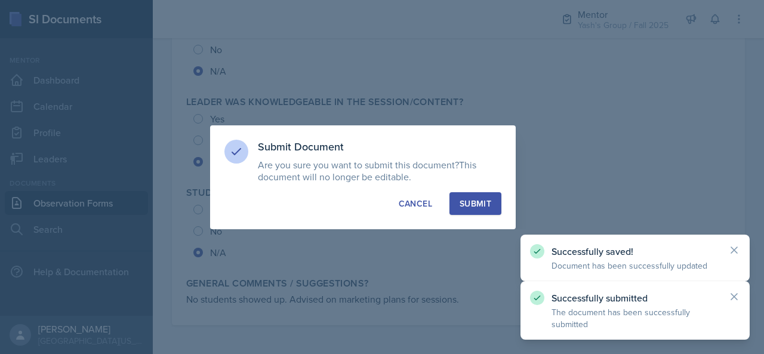  What do you see at coordinates (416, 204) in the screenshot?
I see `div: Cancel` at bounding box center [416, 204].